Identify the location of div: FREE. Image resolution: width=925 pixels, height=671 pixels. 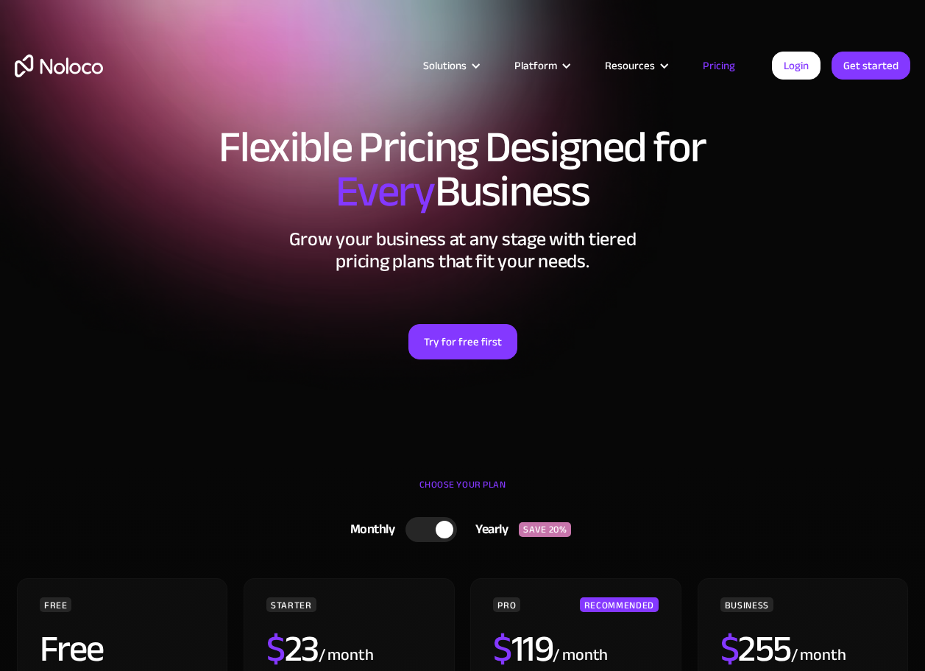
(56, 604).